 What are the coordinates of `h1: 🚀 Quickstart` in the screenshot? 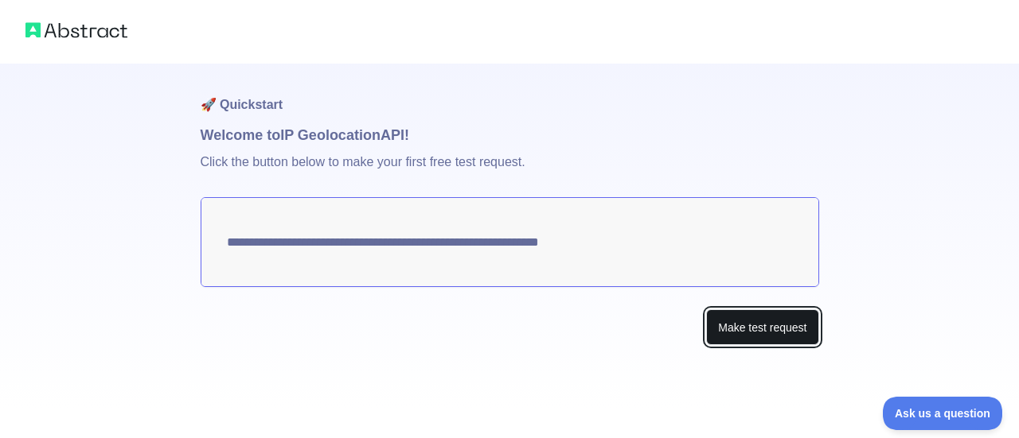 It's located at (509, 94).